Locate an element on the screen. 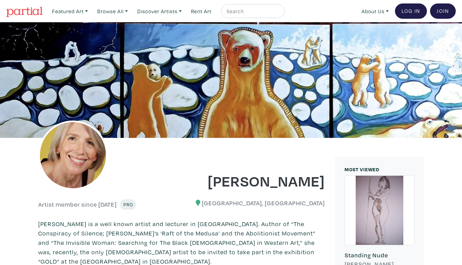  a: Log In is located at coordinates (411, 11).